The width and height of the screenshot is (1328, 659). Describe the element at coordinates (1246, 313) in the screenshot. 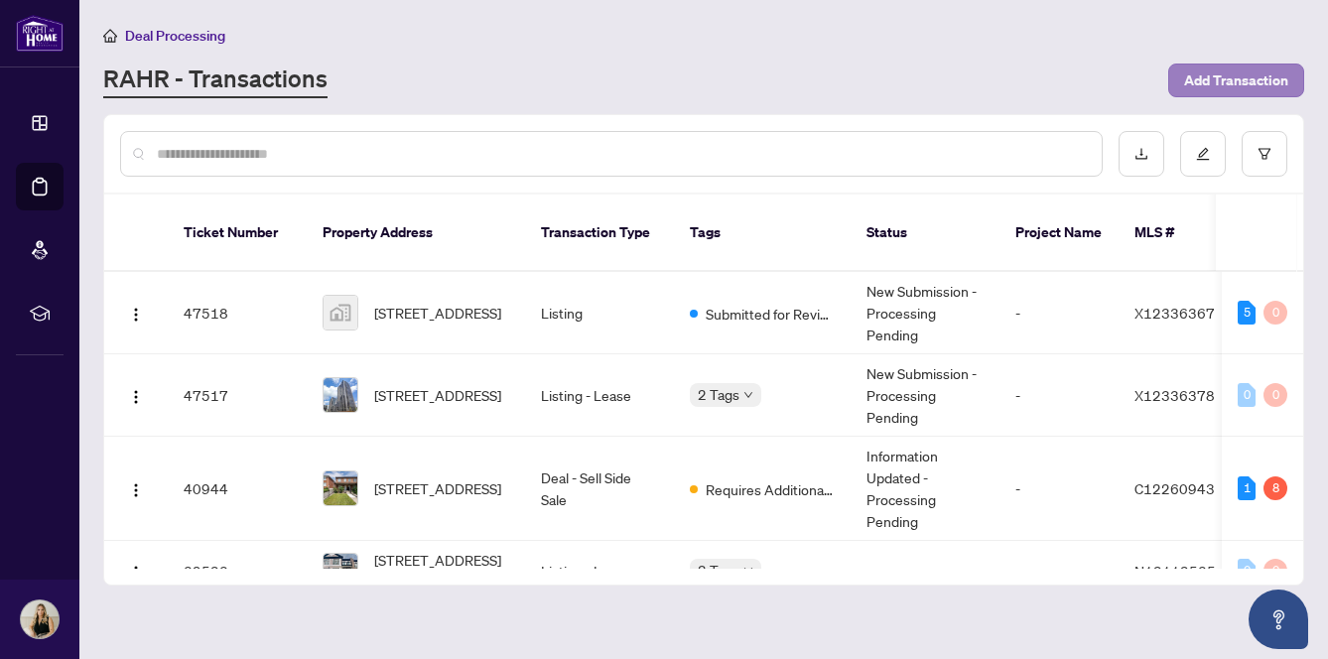

I see `div: 5` at that location.